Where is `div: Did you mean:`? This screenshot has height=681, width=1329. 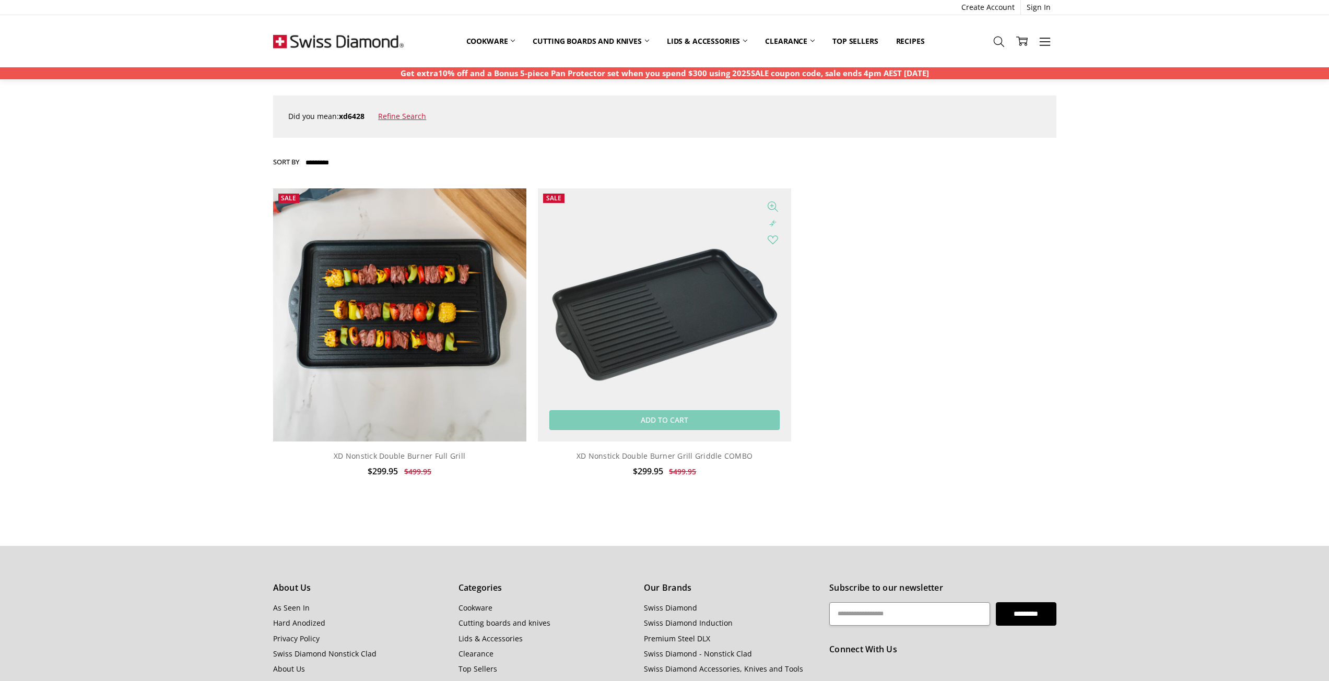 div: Did you mean: is located at coordinates (664, 116).